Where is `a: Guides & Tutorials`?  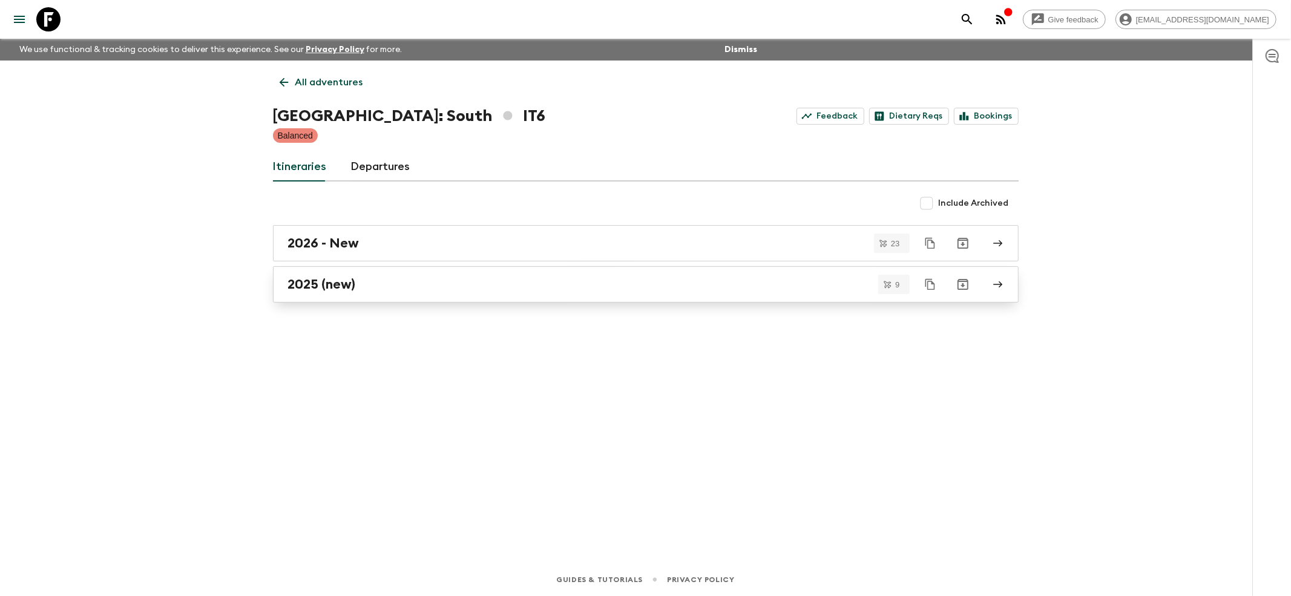 a: Guides & Tutorials is located at coordinates (599, 580).